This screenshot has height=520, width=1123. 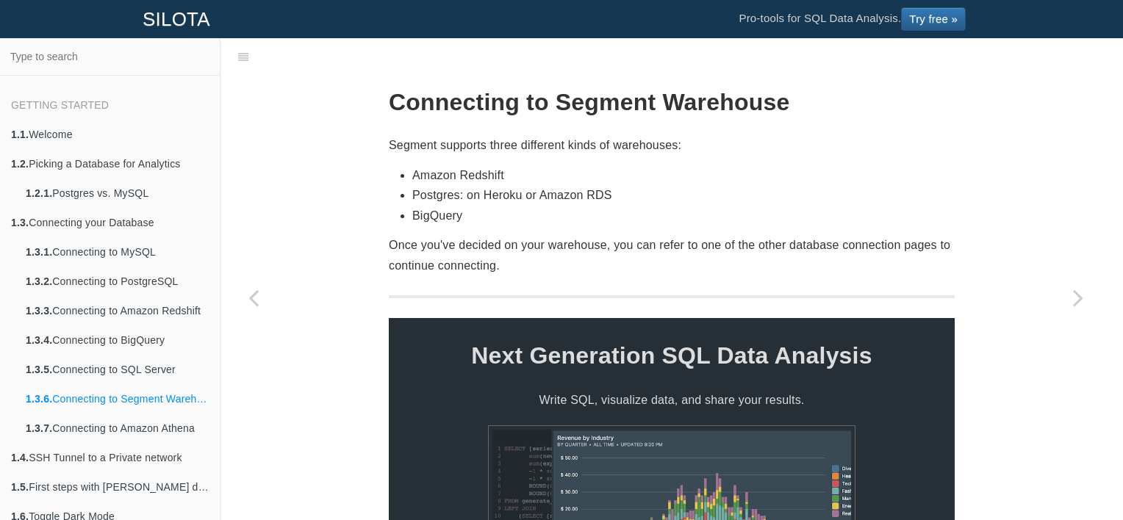 I want to click on a: 1.3.4.Connecting to BigQuery, so click(x=117, y=340).